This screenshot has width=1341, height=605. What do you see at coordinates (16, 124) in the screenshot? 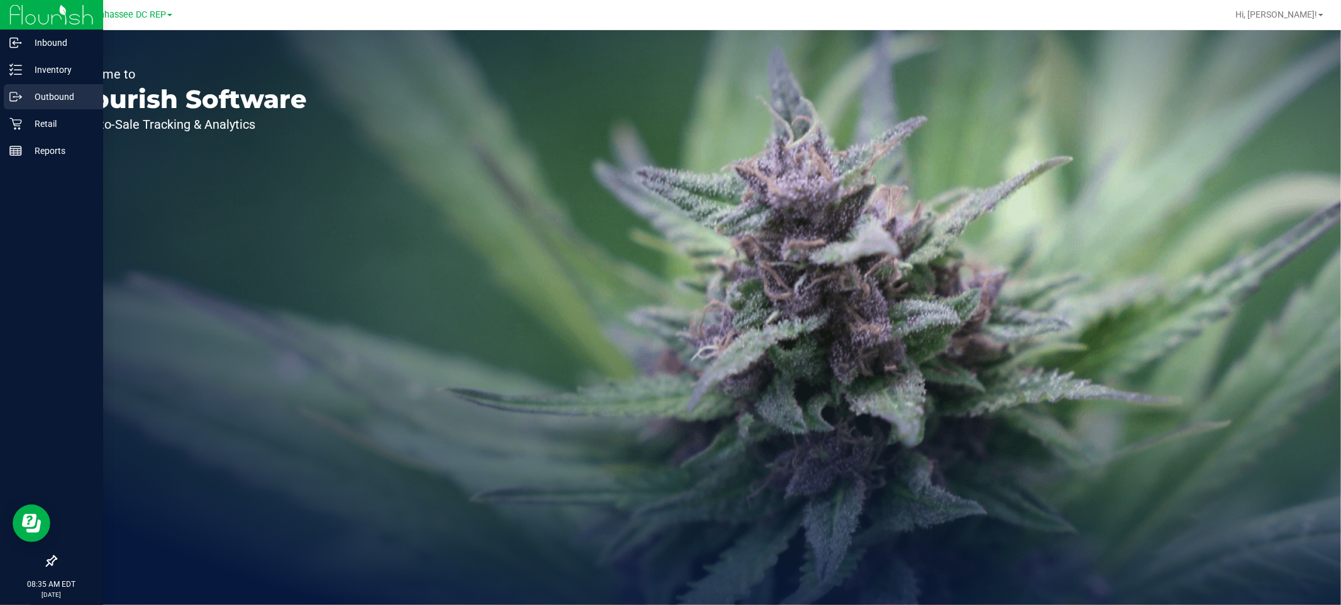
I see `inline-svg: Retail` at bounding box center [16, 124].